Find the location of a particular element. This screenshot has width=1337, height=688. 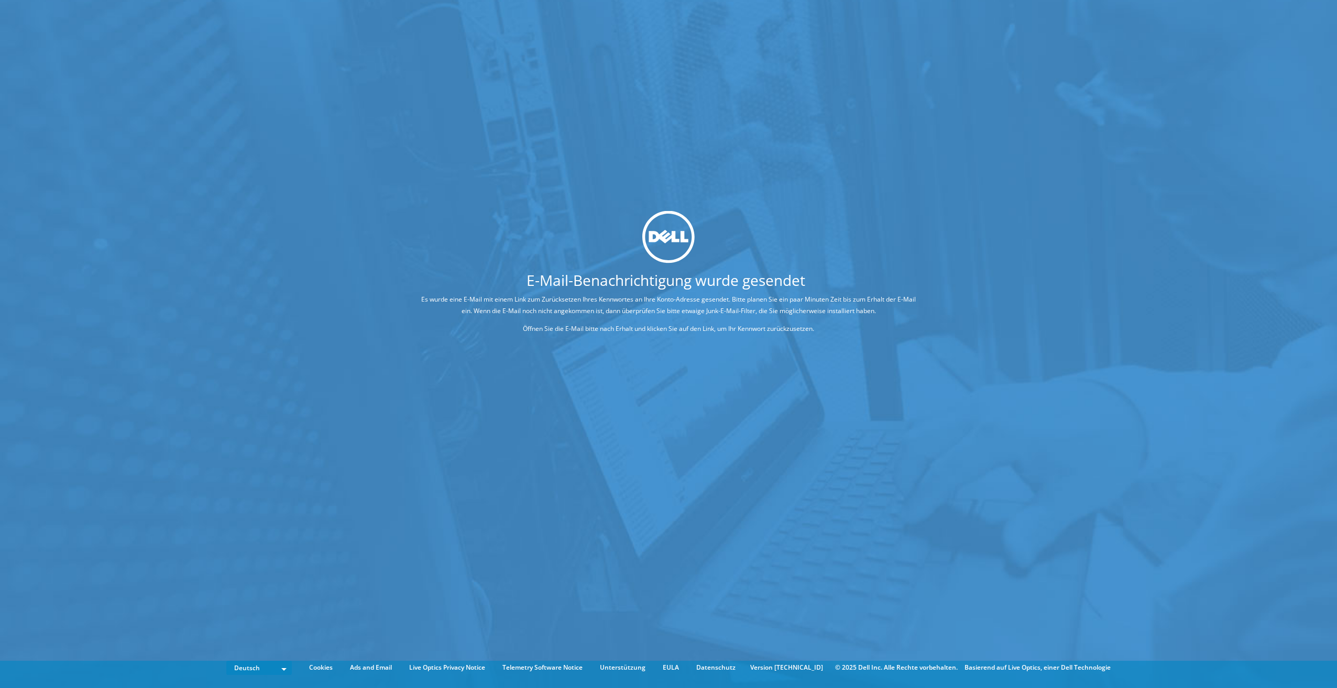

a: Datenschutz is located at coordinates (715, 668).